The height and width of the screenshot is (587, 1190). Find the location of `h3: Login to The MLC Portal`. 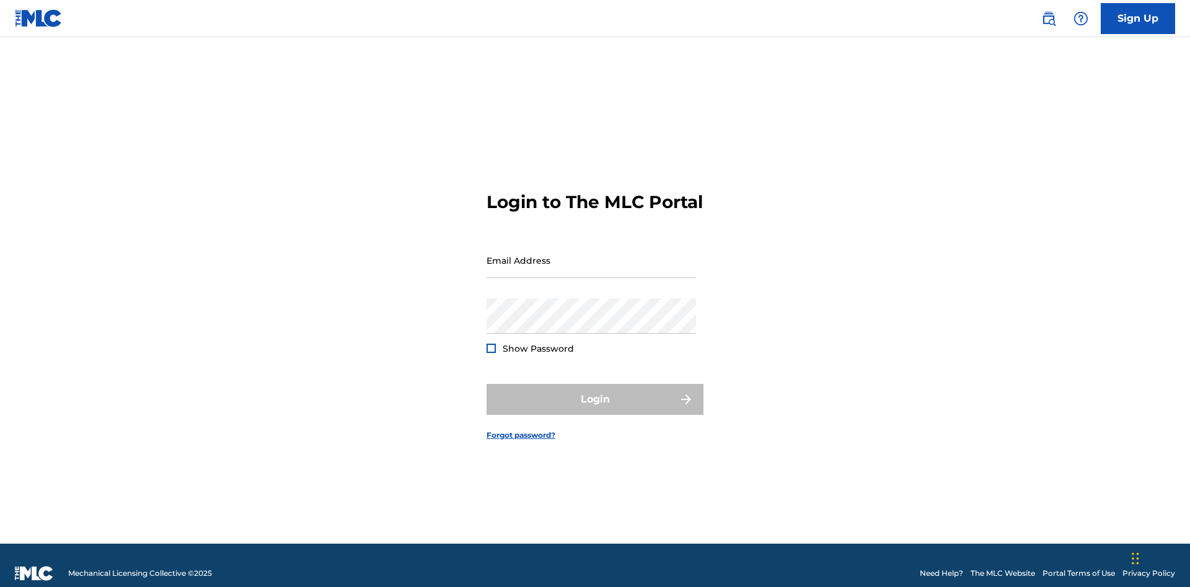

h3: Login to The MLC Portal is located at coordinates (594, 202).